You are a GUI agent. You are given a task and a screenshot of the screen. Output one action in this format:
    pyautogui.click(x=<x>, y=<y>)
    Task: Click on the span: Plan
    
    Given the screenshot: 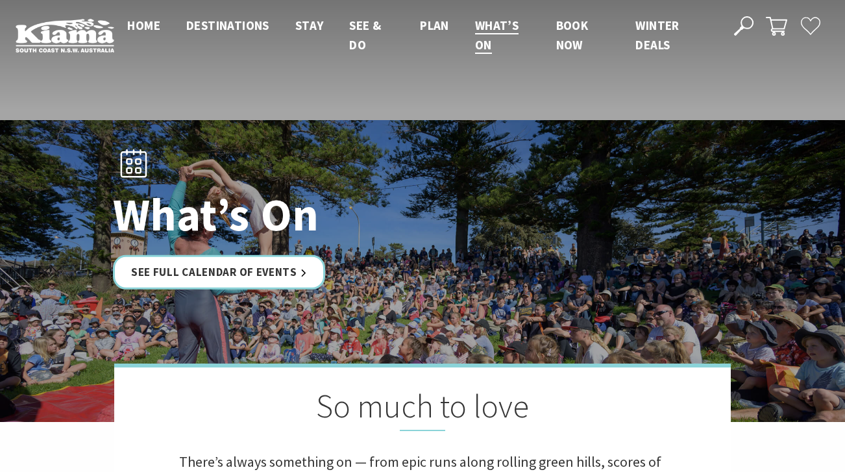 What is the action you would take?
    pyautogui.click(x=434, y=25)
    